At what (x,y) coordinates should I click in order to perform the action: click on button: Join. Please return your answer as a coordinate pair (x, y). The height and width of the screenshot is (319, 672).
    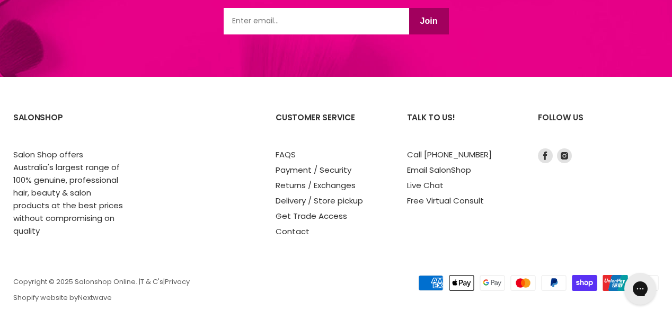
    Looking at the image, I should click on (429, 21).